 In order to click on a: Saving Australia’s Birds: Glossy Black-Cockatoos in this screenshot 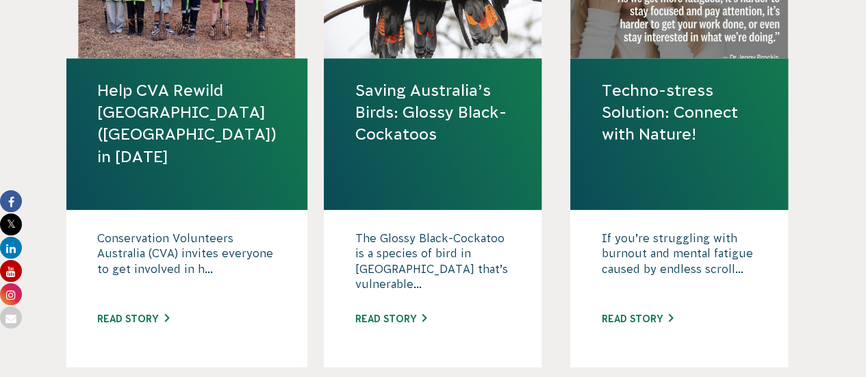, I will do `click(433, 112)`.